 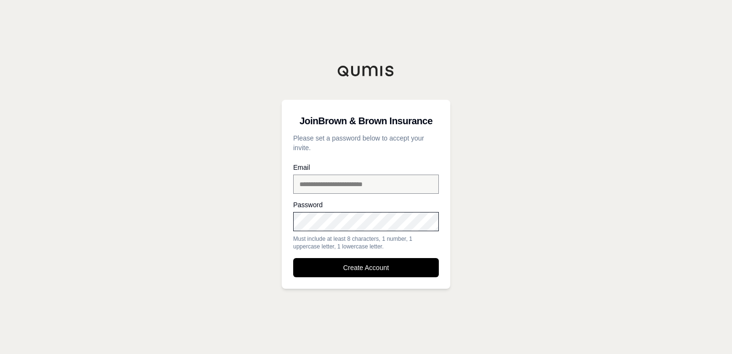 I want to click on h3: Join Brown & Brown Insurance, so click(x=366, y=121).